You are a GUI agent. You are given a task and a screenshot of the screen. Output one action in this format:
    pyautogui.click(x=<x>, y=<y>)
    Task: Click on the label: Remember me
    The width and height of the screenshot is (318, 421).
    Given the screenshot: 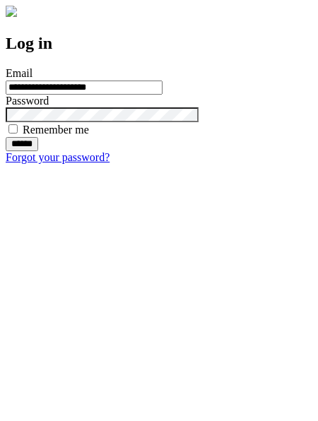 What is the action you would take?
    pyautogui.click(x=56, y=129)
    